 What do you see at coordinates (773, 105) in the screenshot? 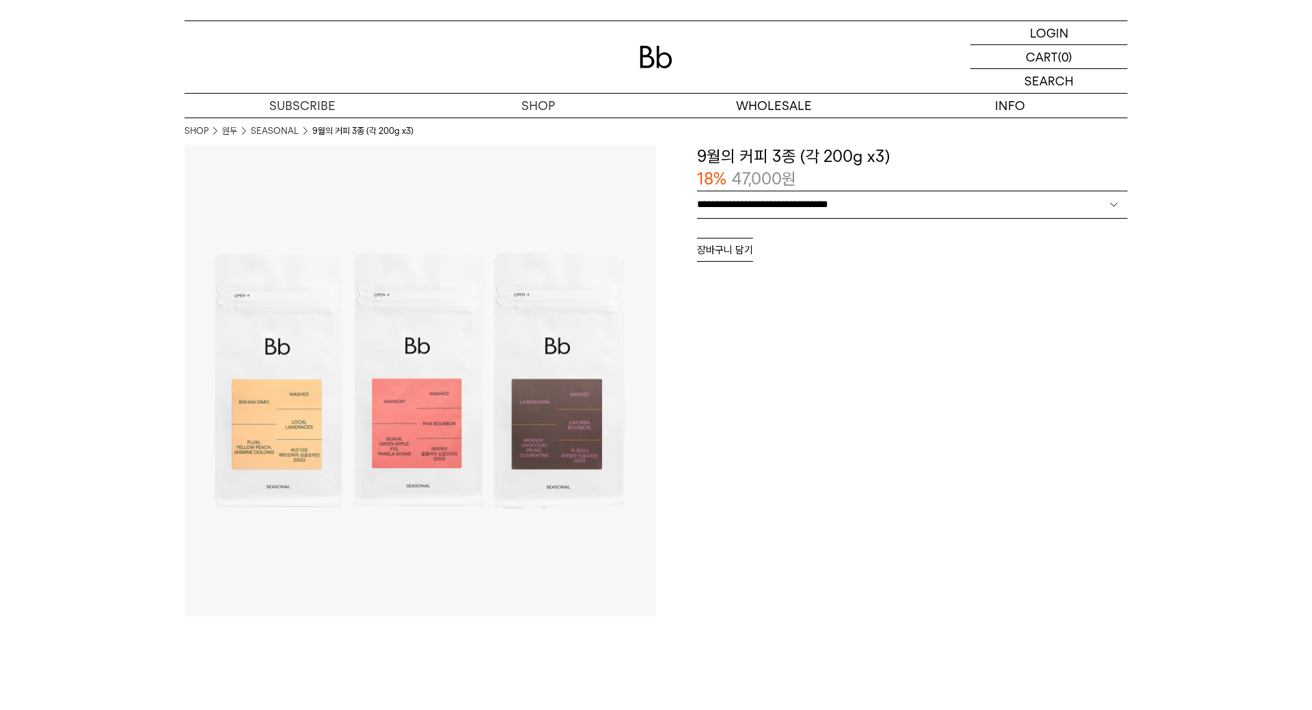
I see `p: WHOLESALE` at bounding box center [773, 105].